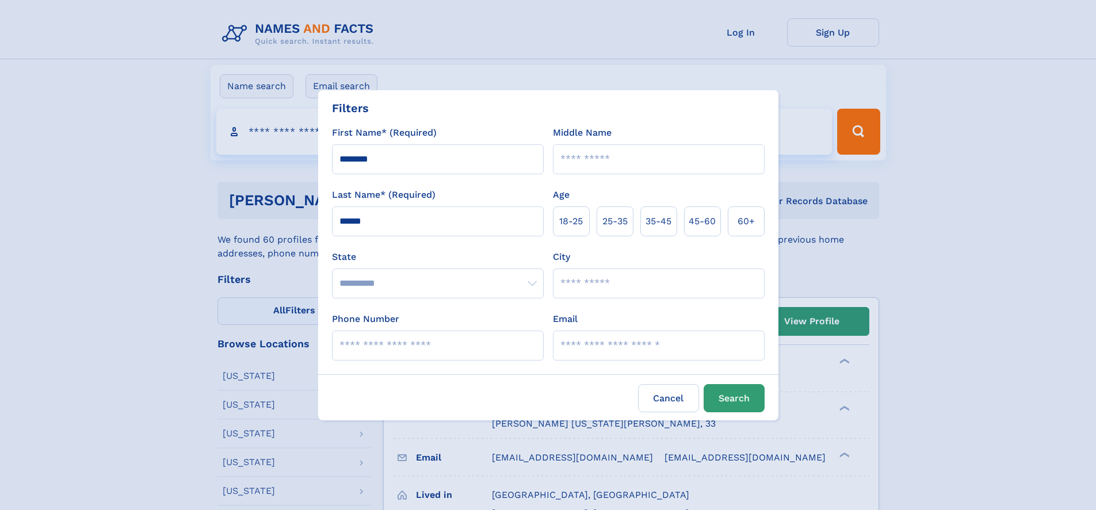  Describe the element at coordinates (365, 319) in the screenshot. I see `label: Phone Number` at that location.